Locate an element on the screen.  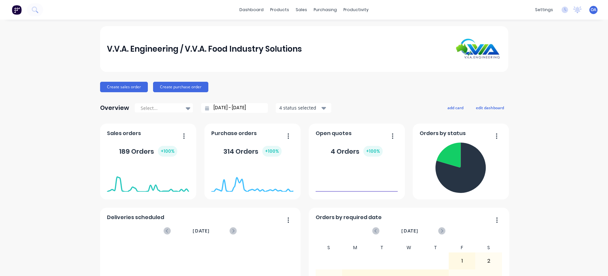
div: products is located at coordinates (280, 10).